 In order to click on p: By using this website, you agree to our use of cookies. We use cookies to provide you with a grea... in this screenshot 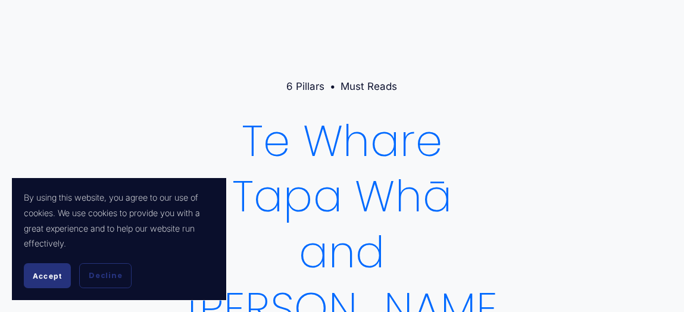, I will do `click(119, 220)`.